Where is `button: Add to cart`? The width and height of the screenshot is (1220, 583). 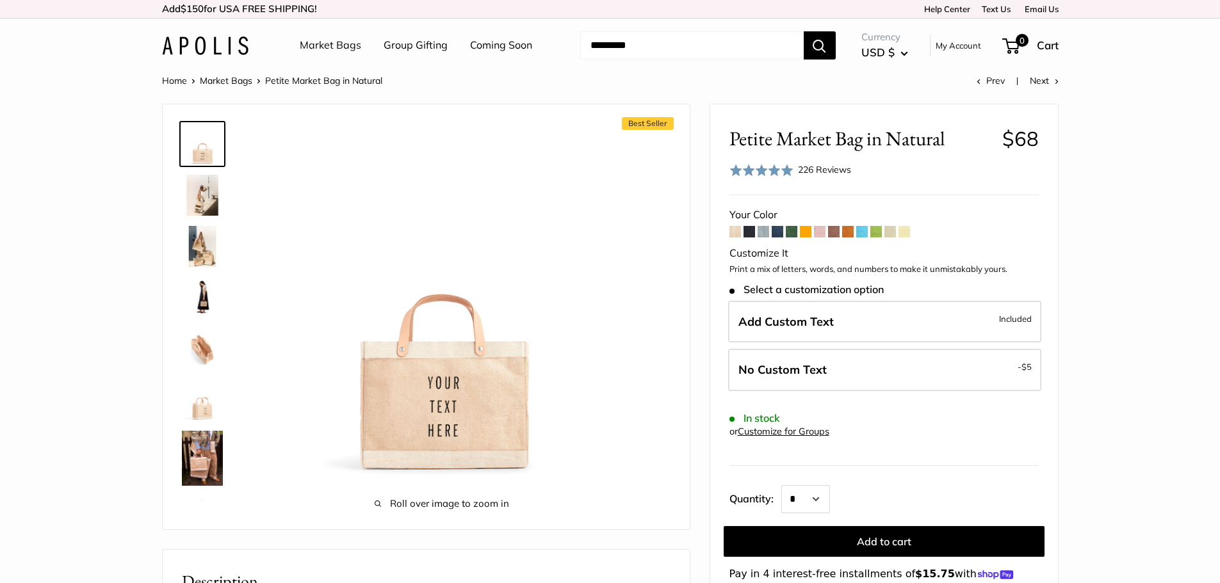
button: Add to cart is located at coordinates (884, 542).